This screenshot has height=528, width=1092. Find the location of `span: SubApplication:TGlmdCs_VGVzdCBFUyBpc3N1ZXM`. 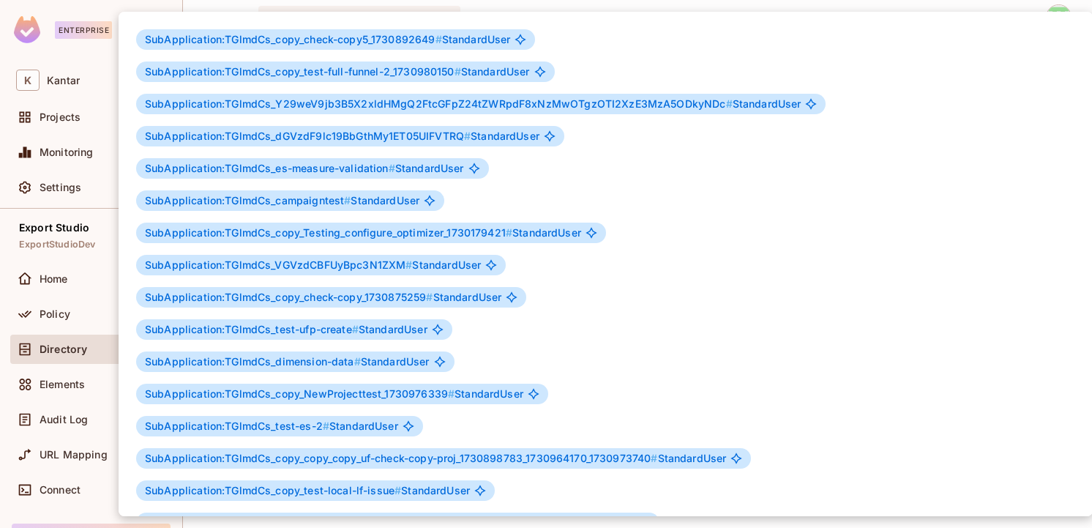

span: SubApplication:TGlmdCs_VGVzdCBFUyBpc3N1ZXM is located at coordinates (278, 264).